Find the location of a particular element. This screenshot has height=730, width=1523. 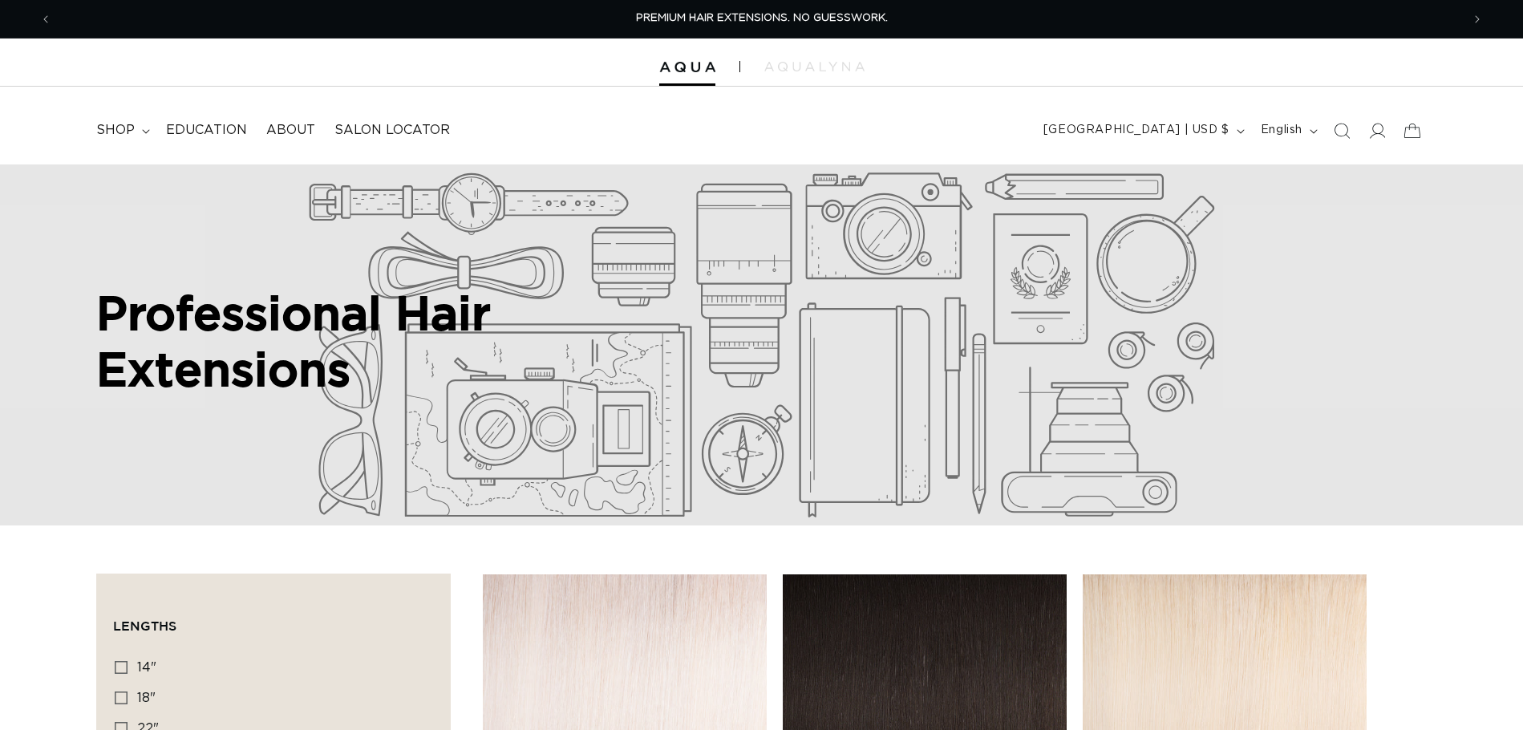

a: Education is located at coordinates (206, 130).